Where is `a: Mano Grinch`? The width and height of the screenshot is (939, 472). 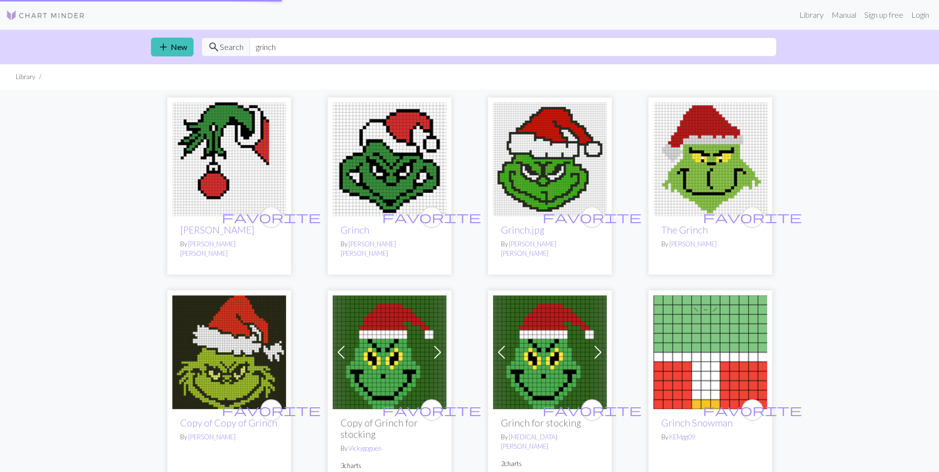 a: Mano Grinch is located at coordinates (229, 158).